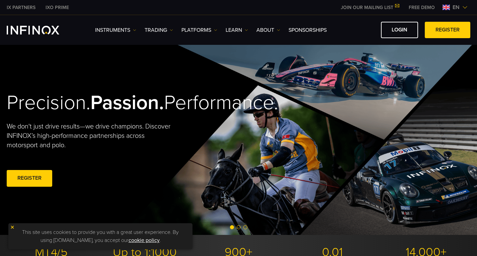  I want to click on a: Instruments, so click(116, 30).